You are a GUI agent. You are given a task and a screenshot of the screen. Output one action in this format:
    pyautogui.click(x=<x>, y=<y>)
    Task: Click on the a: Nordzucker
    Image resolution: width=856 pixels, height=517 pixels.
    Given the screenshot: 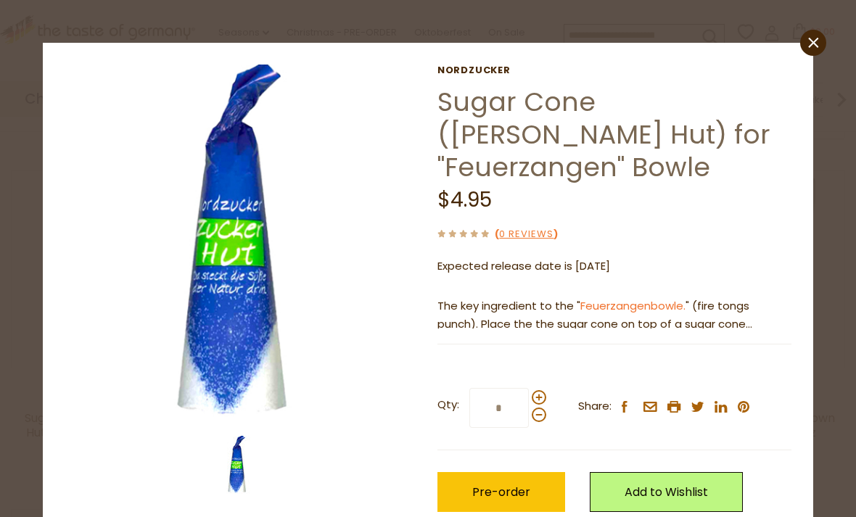 What is the action you would take?
    pyautogui.click(x=614, y=70)
    